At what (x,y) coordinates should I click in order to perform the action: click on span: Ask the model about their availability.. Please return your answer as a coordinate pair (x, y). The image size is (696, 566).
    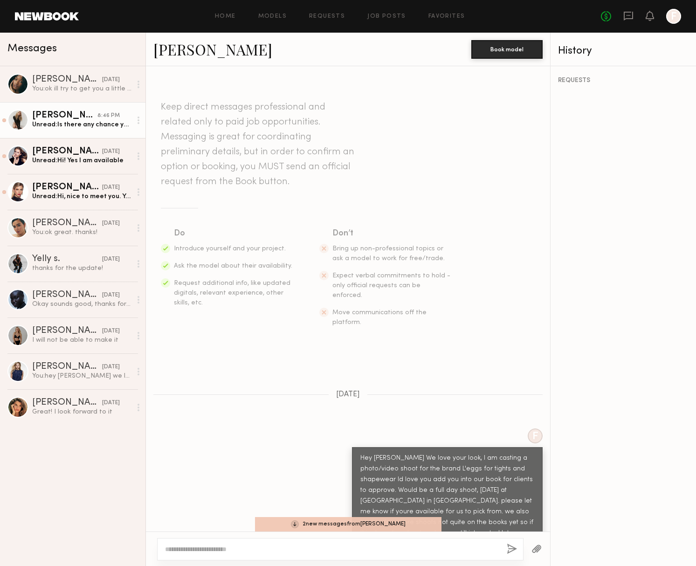
    Looking at the image, I should click on (233, 266).